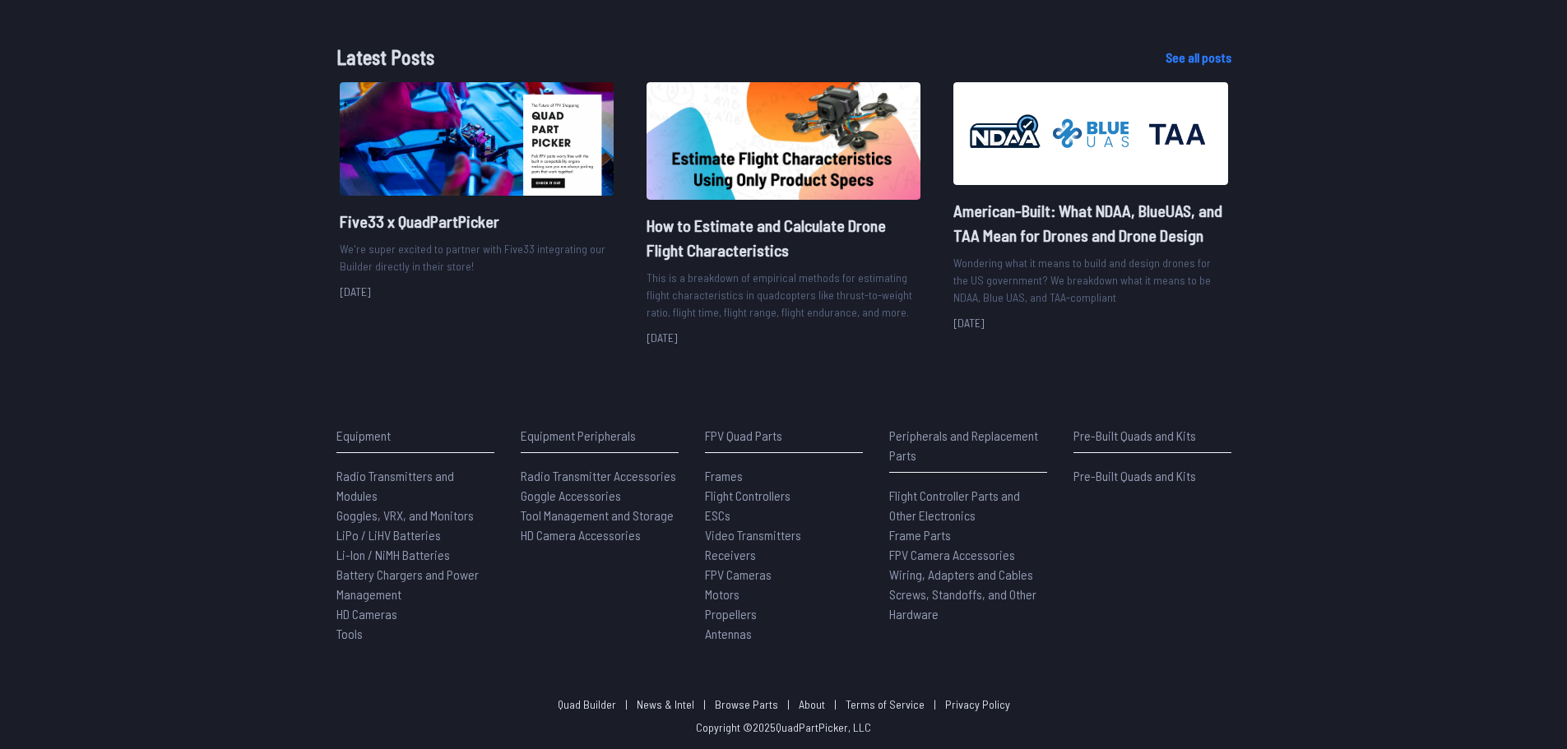 This screenshot has width=1567, height=749. I want to click on a: FPV Camera Accessories, so click(968, 555).